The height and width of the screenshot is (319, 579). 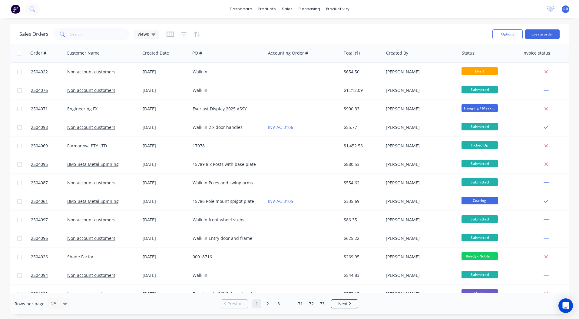 What do you see at coordinates (480, 200) in the screenshot?
I see `span: Coating` at bounding box center [480, 200].